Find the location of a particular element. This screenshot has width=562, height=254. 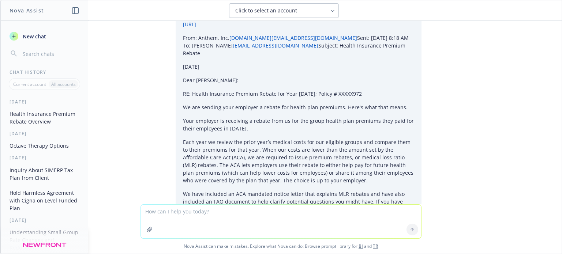

span: Nova Assist can make mistakes. Explore what Nova can do: Browse prompt library for and is located at coordinates (281, 246).